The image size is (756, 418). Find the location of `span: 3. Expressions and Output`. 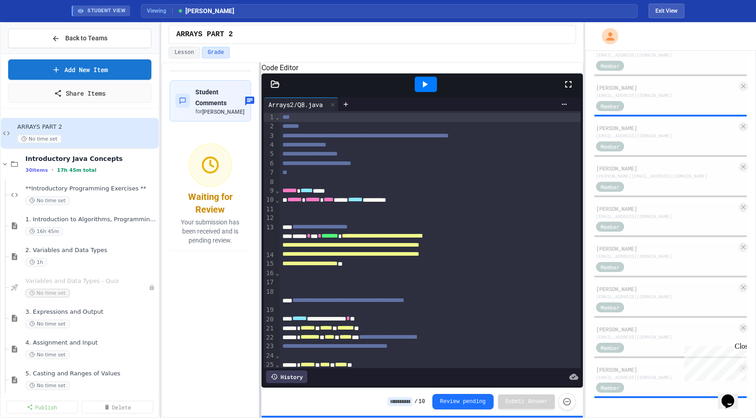

span: 3. Expressions and Output is located at coordinates (91, 312).